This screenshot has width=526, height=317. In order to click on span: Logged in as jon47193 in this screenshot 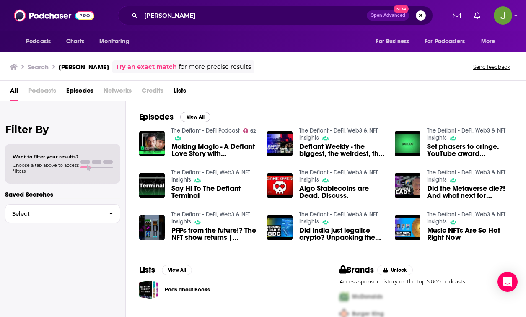, I will do `click(503, 16)`.